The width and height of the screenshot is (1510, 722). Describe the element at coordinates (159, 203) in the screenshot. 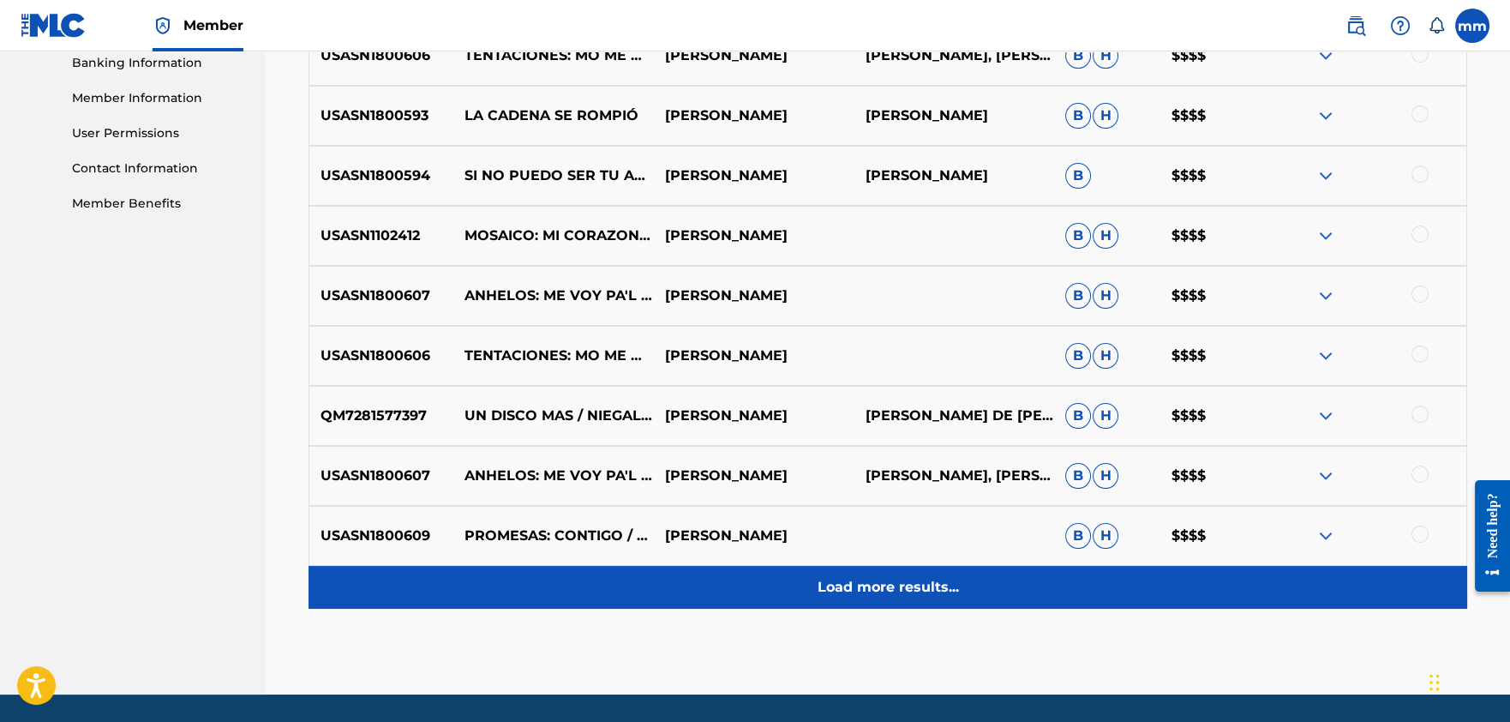

I see `a: Member Benefits` at that location.